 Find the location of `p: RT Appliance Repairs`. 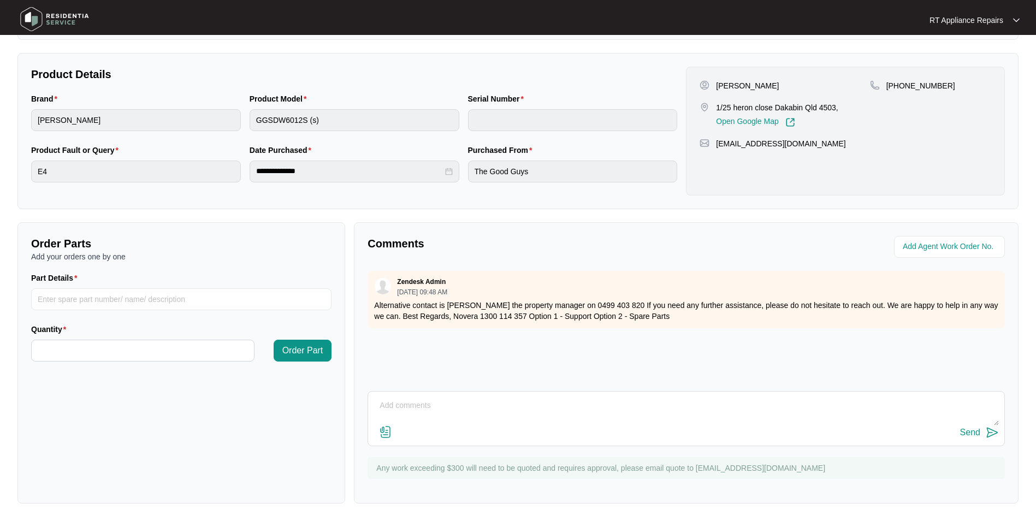

p: RT Appliance Repairs is located at coordinates (966, 20).